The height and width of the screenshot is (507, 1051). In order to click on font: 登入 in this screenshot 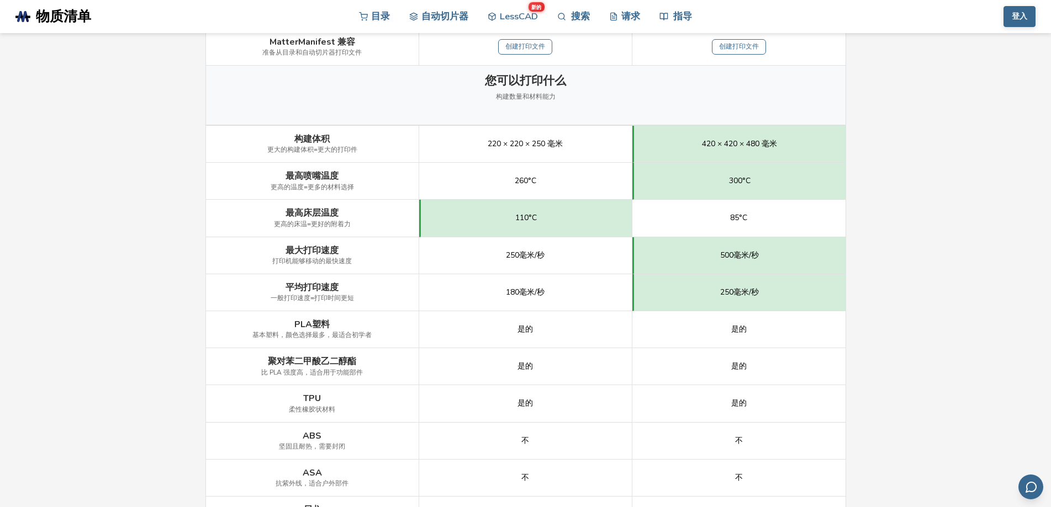, I will do `click(1019, 16)`.